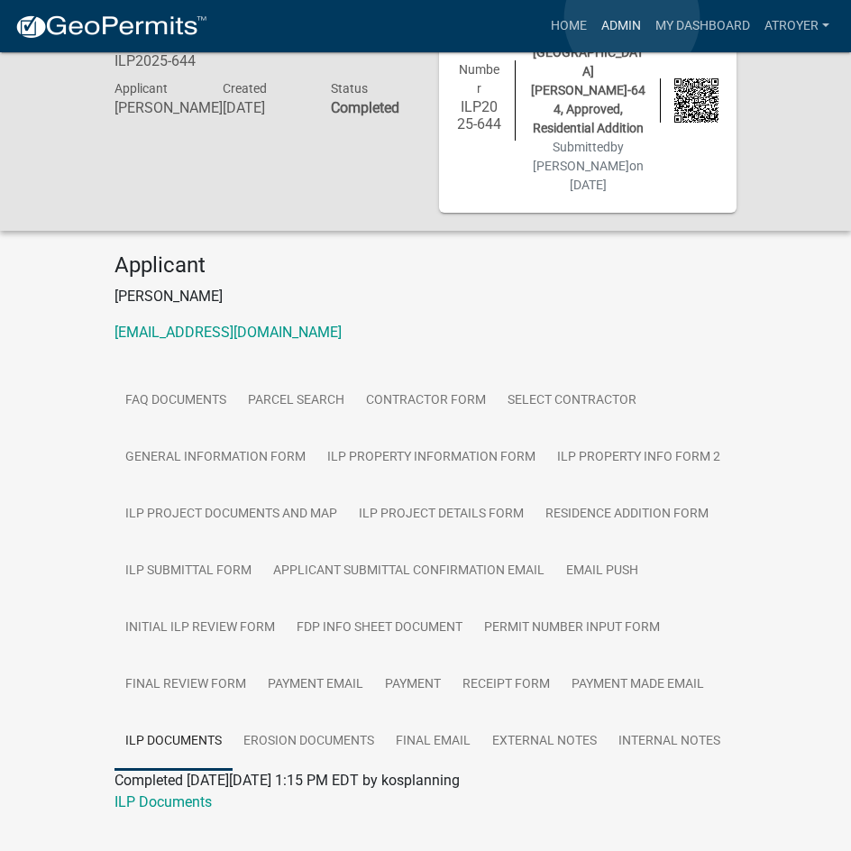 The width and height of the screenshot is (851, 851). What do you see at coordinates (200, 628) in the screenshot?
I see `a: Initial ILP Review Form` at bounding box center [200, 628].